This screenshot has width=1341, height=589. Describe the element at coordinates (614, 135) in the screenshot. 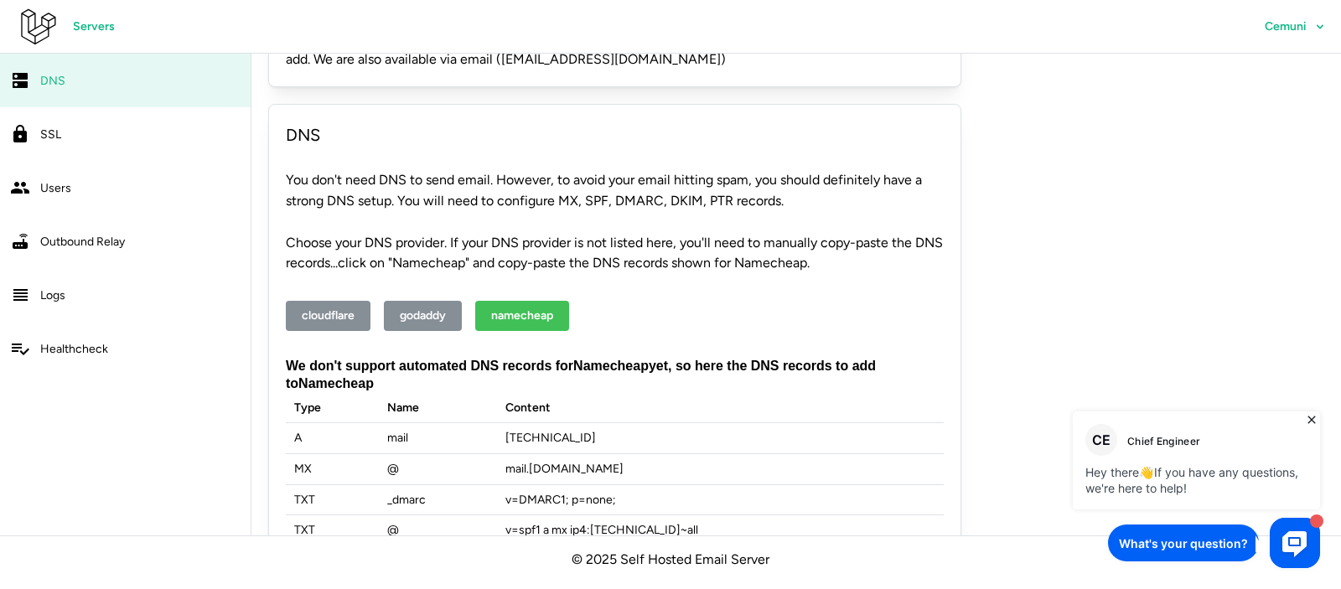

I see `p: DNS` at that location.